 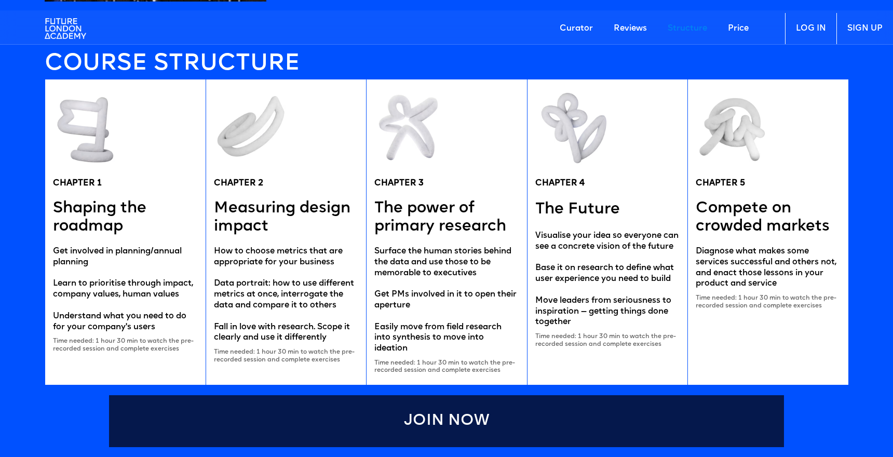 What do you see at coordinates (125, 218) in the screenshot?
I see `h5: Shaping the roadmap` at bounding box center [125, 218].